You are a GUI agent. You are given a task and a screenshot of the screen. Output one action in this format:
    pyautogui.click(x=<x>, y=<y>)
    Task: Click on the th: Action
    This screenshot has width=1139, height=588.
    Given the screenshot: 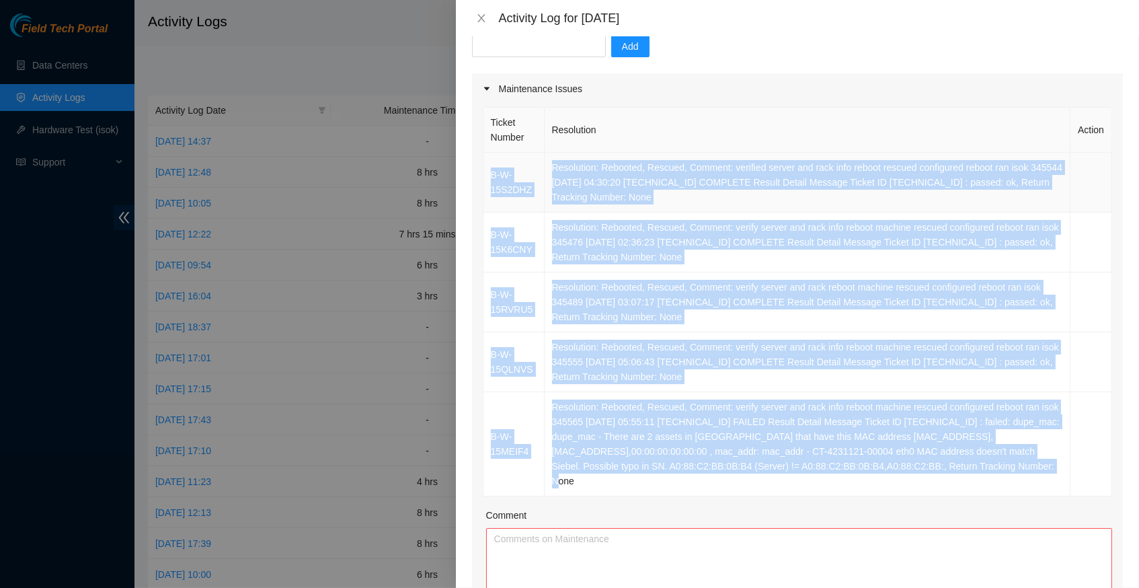 What is the action you would take?
    pyautogui.click(x=1091, y=130)
    